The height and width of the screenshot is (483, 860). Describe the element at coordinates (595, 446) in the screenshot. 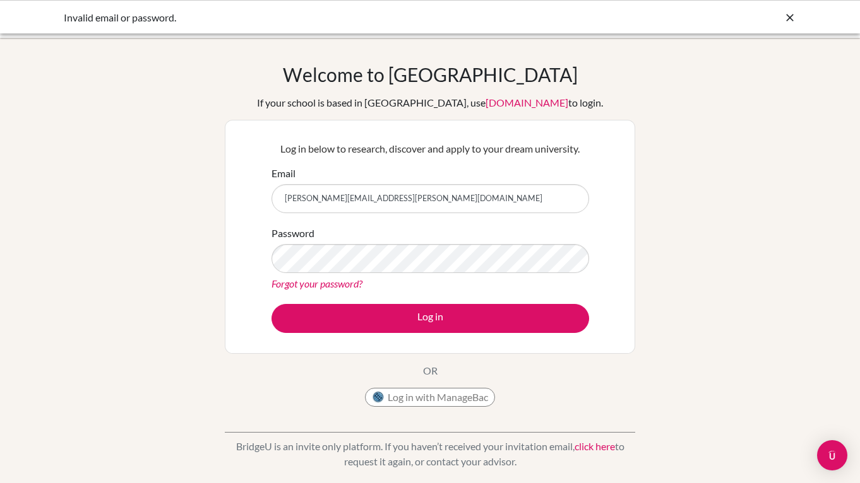

I see `a: click here` at that location.